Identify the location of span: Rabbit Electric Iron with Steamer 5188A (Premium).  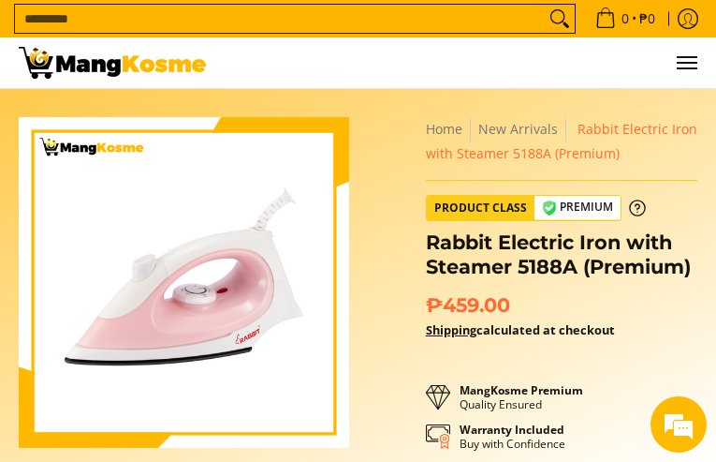
(562, 140).